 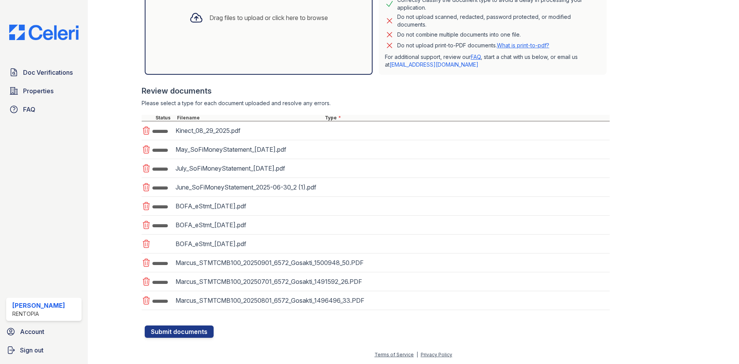 I want to click on button: Submit documents, so click(x=179, y=332).